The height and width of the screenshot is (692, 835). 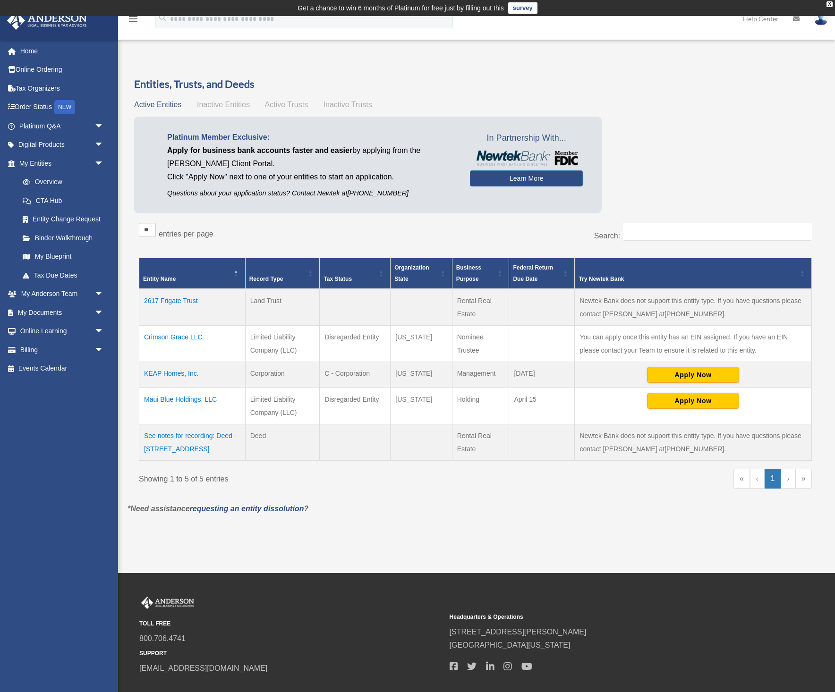 I want to click on a: Home, so click(x=62, y=51).